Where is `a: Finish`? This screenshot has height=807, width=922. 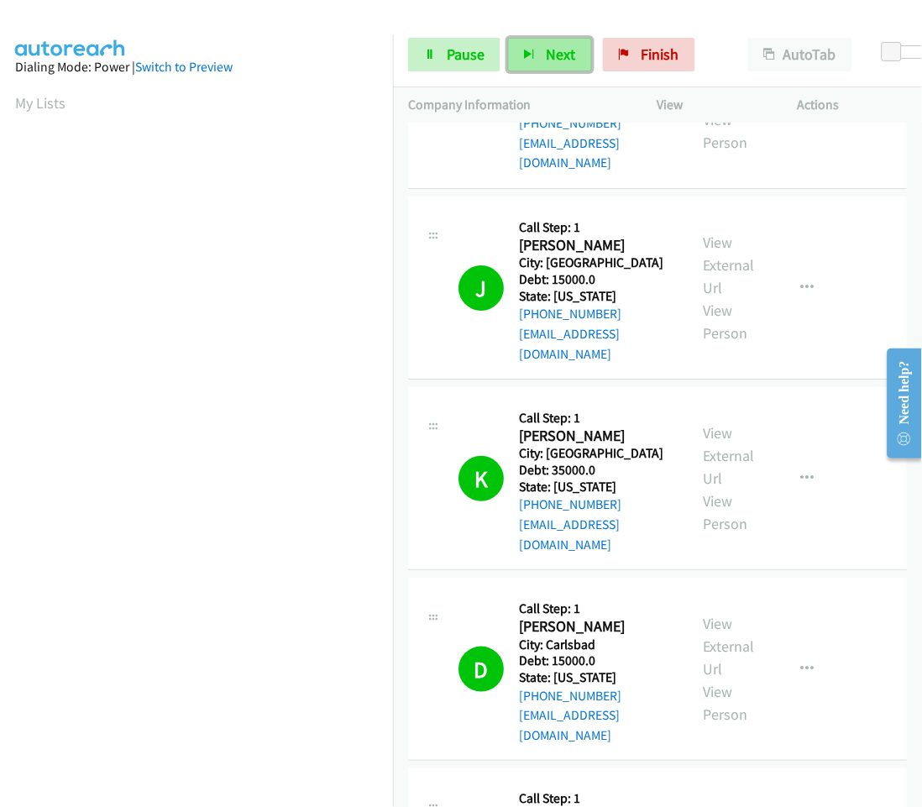
a: Finish is located at coordinates (649, 55).